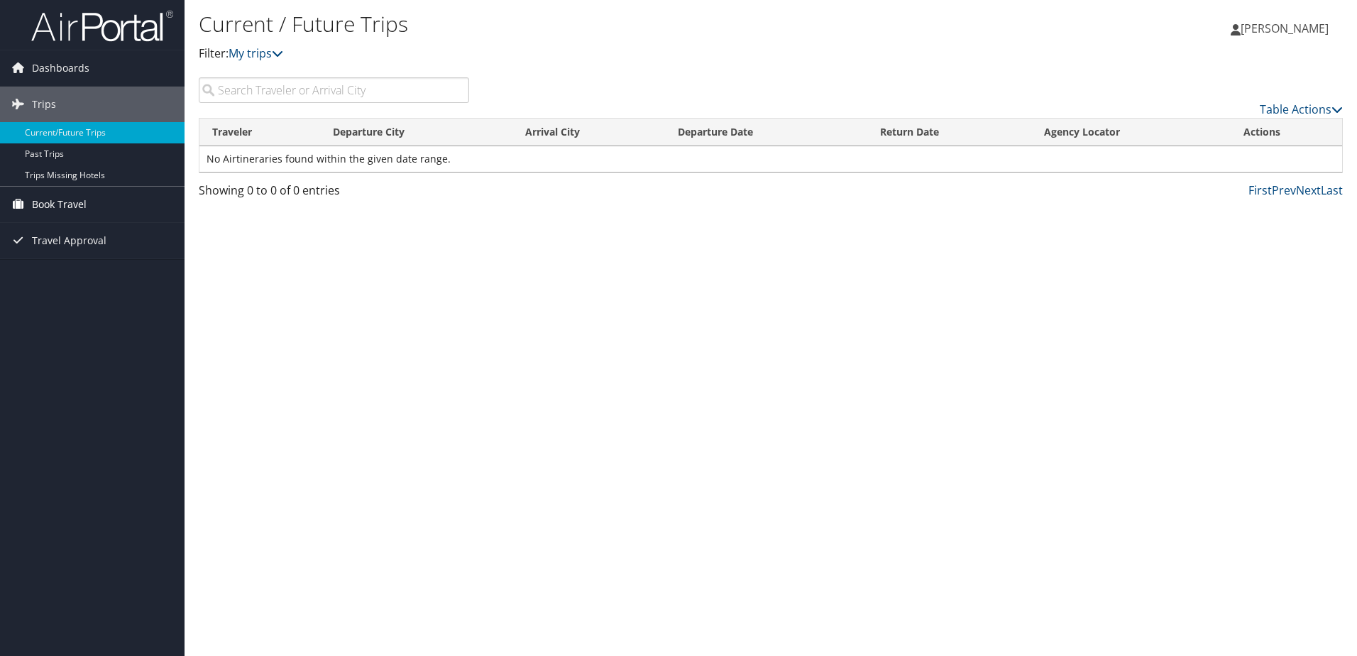  I want to click on td: No Airtineraries found within the given date range., so click(771, 159).